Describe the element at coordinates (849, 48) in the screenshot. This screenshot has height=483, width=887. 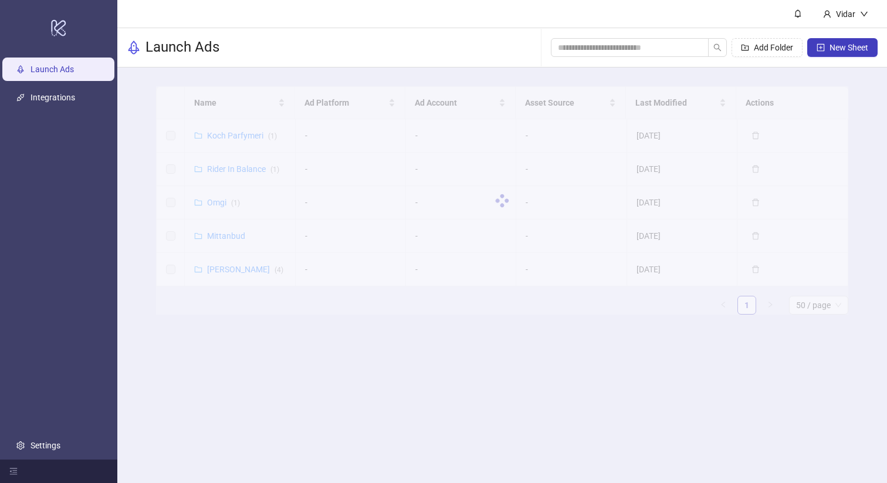
I see `span: New Sheet` at that location.